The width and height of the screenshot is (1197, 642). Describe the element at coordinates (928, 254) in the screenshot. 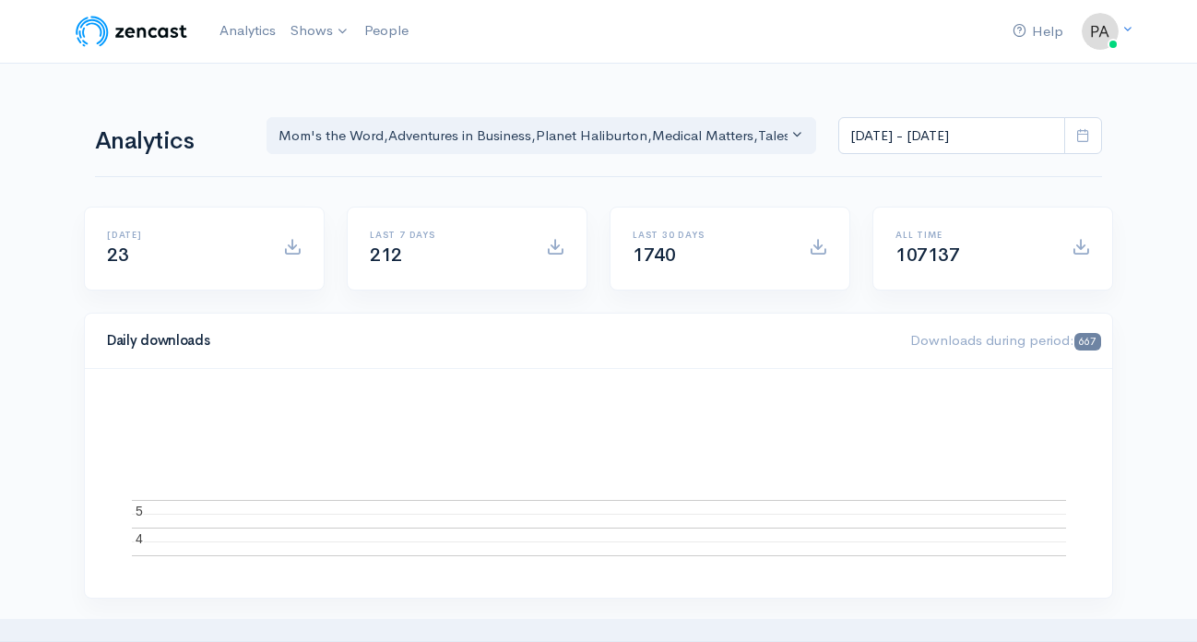

I see `span: 107137` at that location.